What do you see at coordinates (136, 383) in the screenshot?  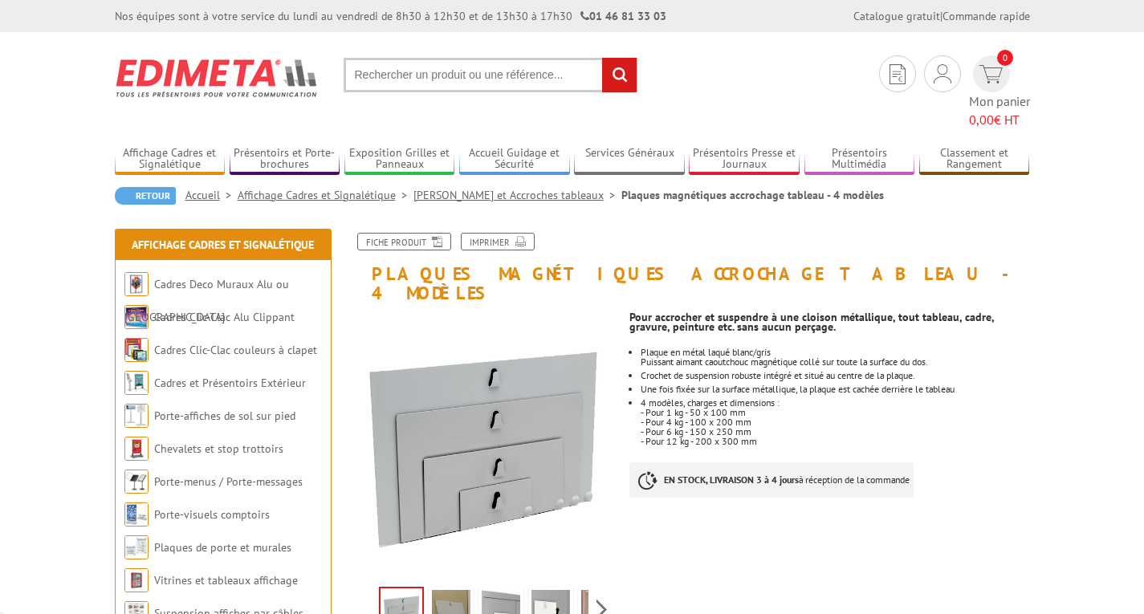 I see `img: Cadres et Présentoirs Extérieur` at bounding box center [136, 383].